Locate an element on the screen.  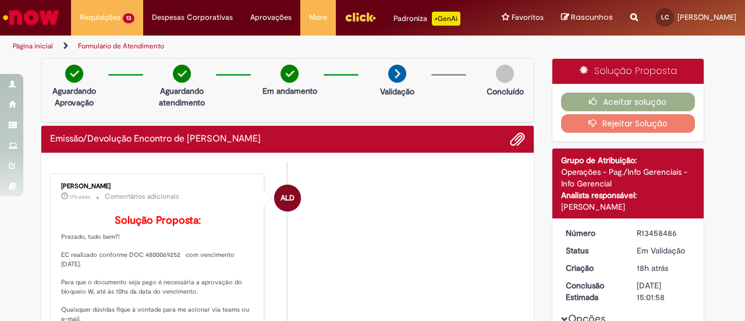
ul: Trilhas de página is located at coordinates (248, 46).